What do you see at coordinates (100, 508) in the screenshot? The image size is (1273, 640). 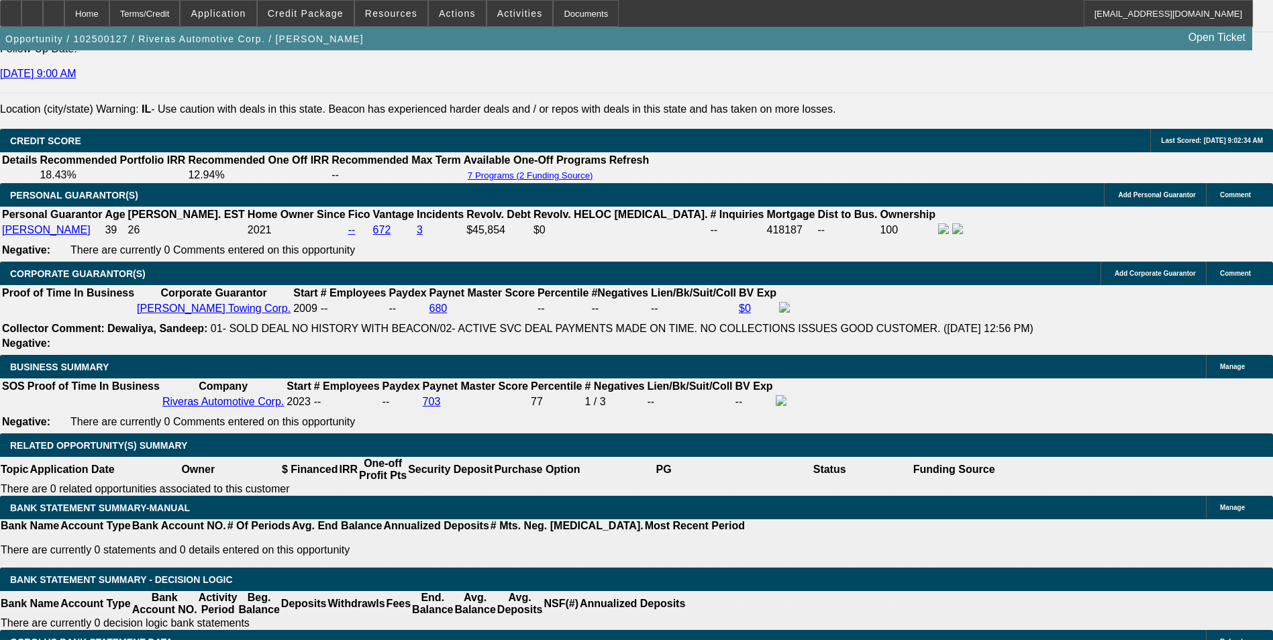 I see `span: BANK STATEMENT SUMMARY-MANUAL` at bounding box center [100, 508].